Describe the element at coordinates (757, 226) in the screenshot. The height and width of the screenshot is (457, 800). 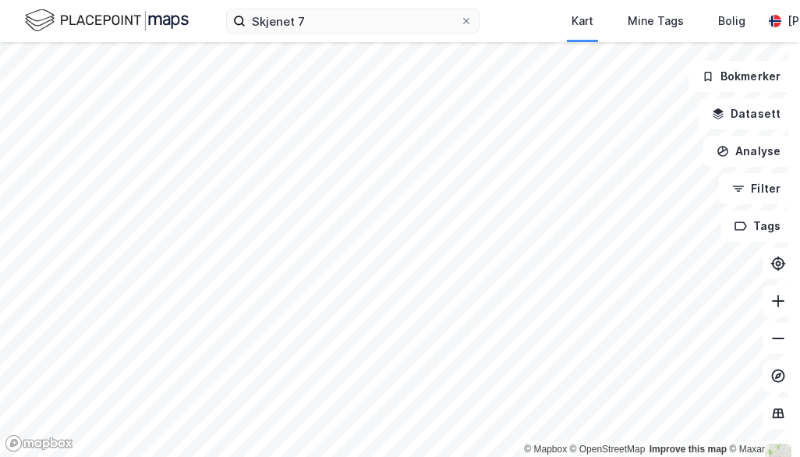
I see `button: Tags` at that location.